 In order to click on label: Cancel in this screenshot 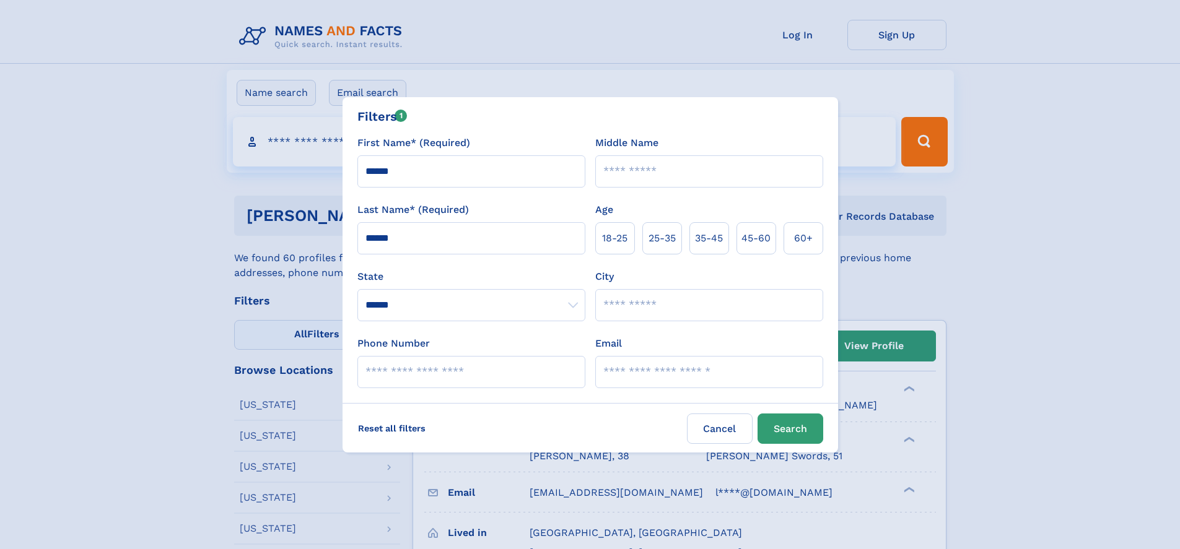, I will do `click(720, 428)`.